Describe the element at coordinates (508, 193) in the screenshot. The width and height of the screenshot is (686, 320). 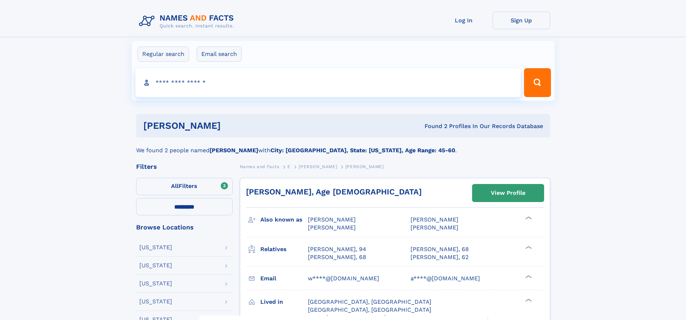
I see `div: View Profile` at that location.